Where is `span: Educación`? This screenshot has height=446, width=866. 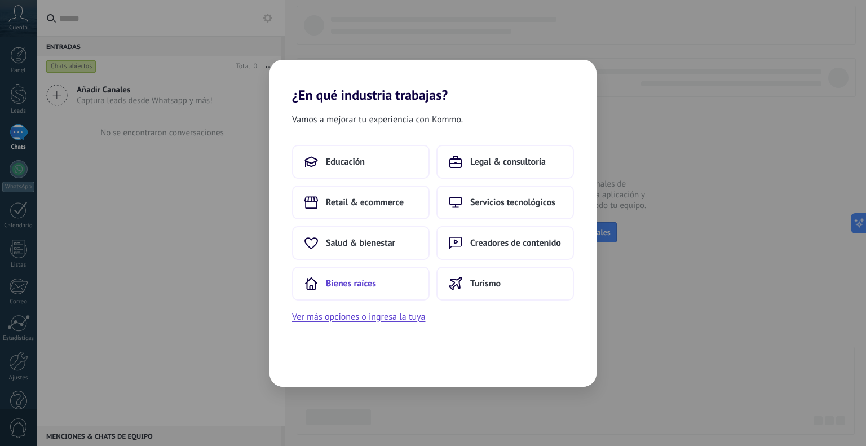
span: Educación is located at coordinates (345, 162).